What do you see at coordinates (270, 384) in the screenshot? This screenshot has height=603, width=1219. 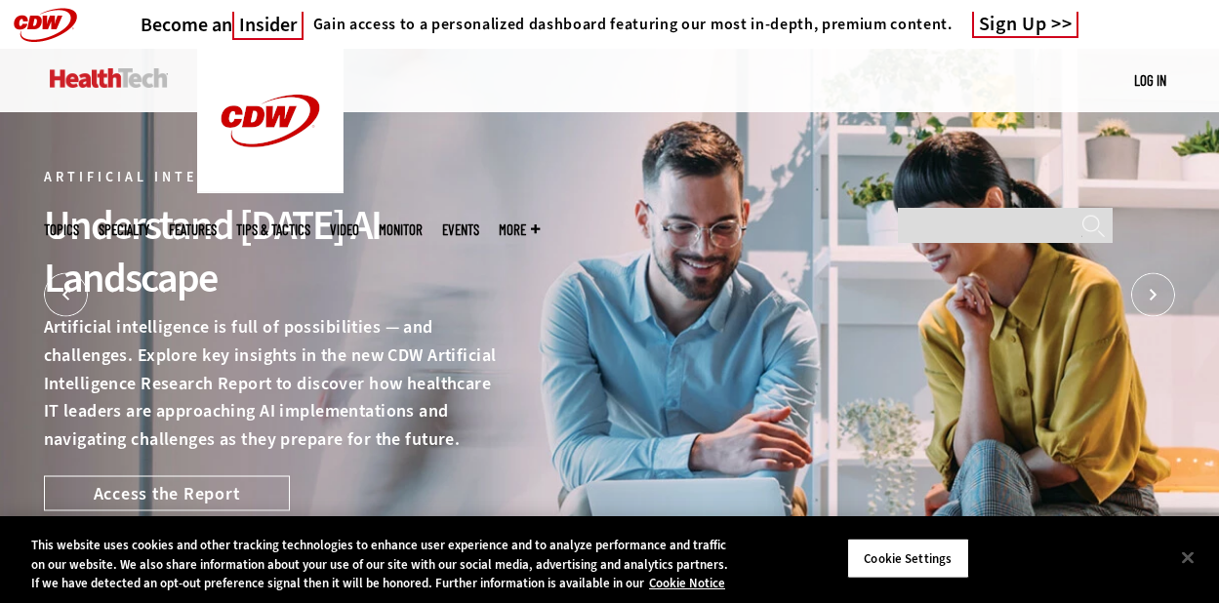 I see `p: Artificial intelligence is full of possibilities — and challenges. Explore key insights in the ne...` at bounding box center [270, 384].